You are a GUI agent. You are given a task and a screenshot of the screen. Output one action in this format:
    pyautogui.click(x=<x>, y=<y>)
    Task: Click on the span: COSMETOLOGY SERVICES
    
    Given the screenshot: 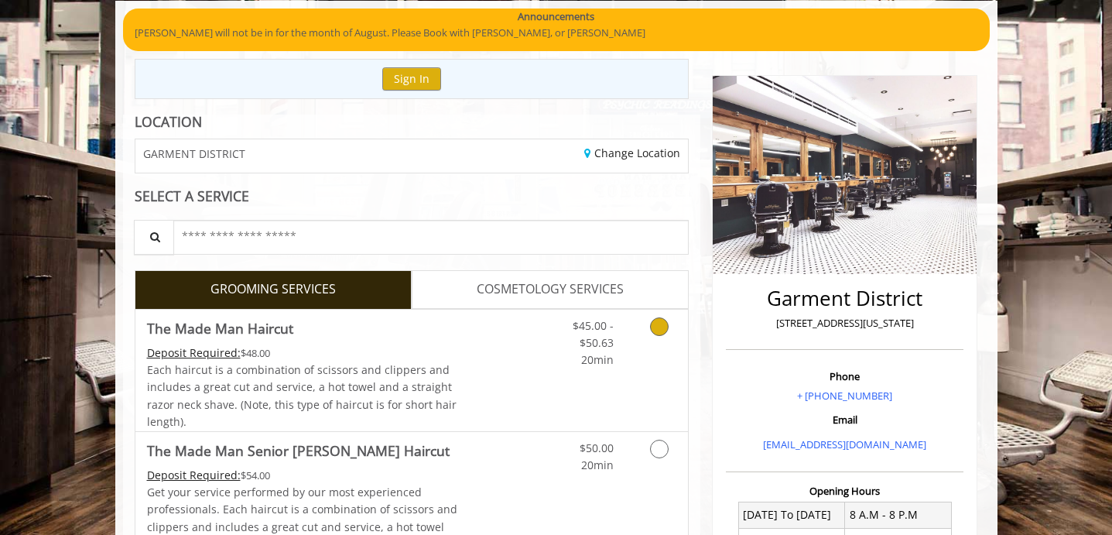 What is the action you would take?
    pyautogui.click(x=550, y=289)
    